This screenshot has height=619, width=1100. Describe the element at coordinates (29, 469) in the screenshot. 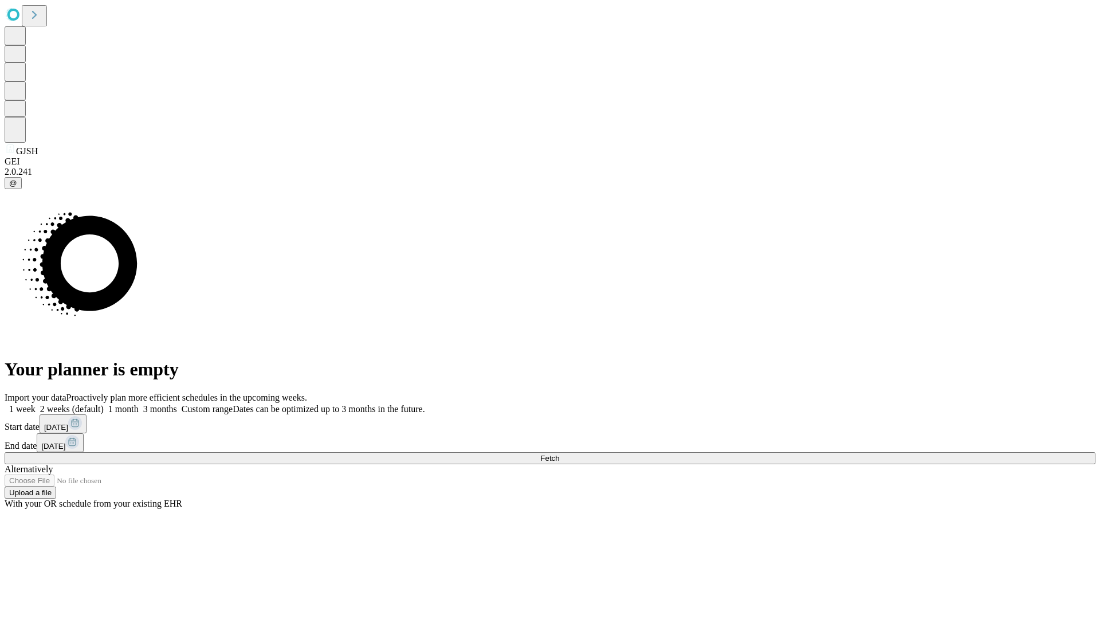

I see `span: Alternatively` at that location.